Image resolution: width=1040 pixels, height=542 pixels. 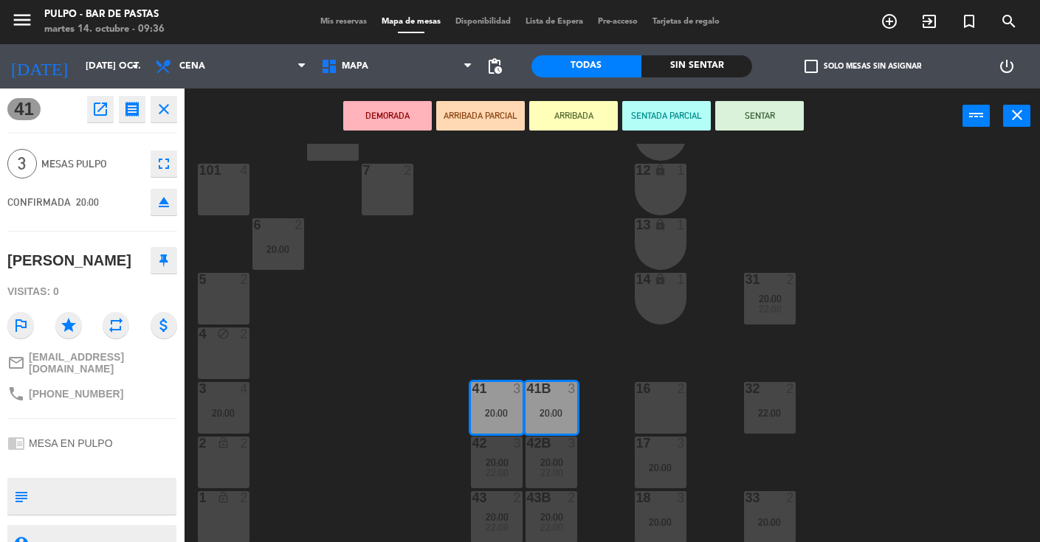 What do you see at coordinates (363, 170) in the screenshot?
I see `div: 7` at bounding box center [363, 170].